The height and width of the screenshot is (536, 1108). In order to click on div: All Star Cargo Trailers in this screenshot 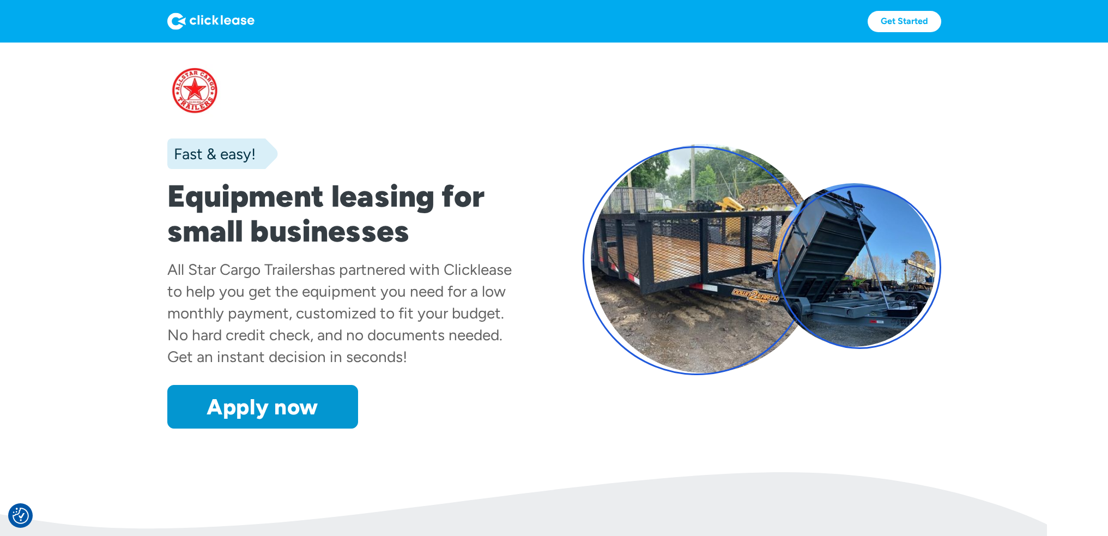, I will do `click(239, 269)`.